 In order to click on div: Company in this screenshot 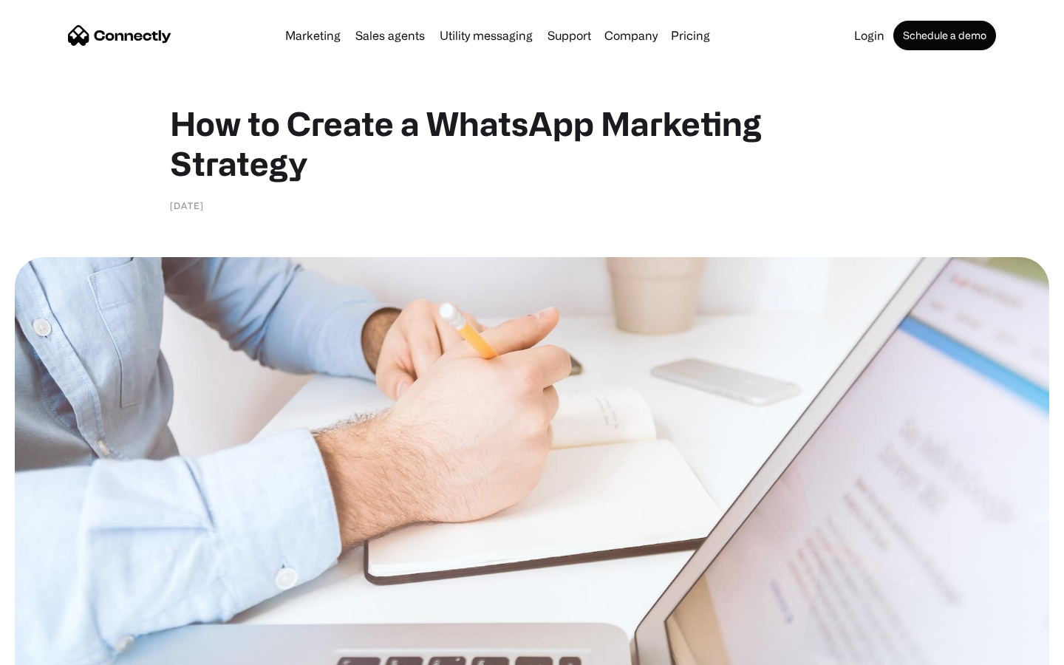, I will do `click(631, 35)`.